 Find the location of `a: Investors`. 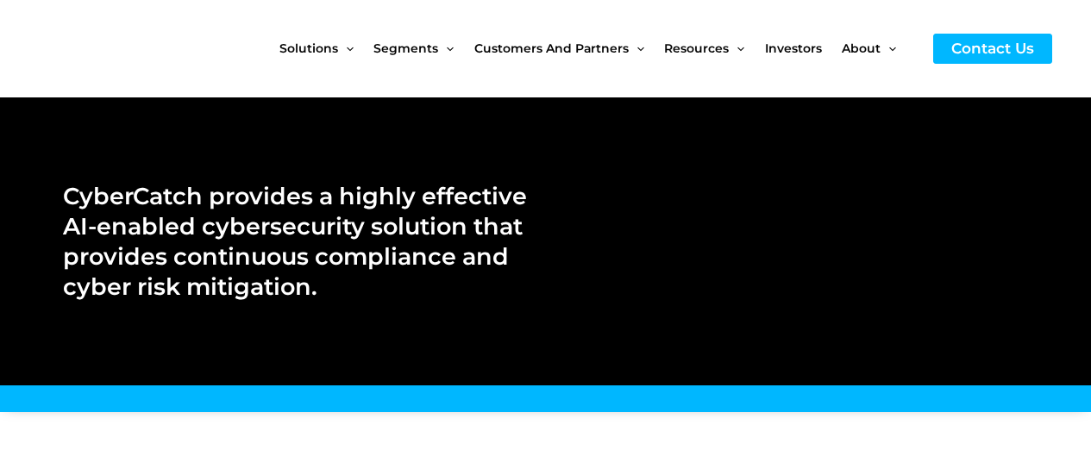

a: Investors is located at coordinates (803, 48).